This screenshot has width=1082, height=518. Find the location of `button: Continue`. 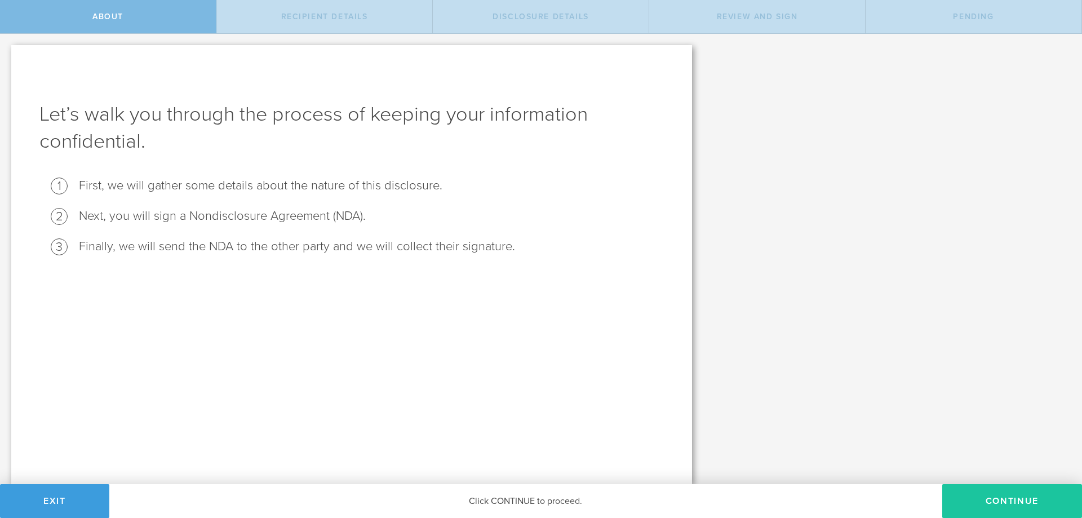

button: Continue is located at coordinates (1012, 501).